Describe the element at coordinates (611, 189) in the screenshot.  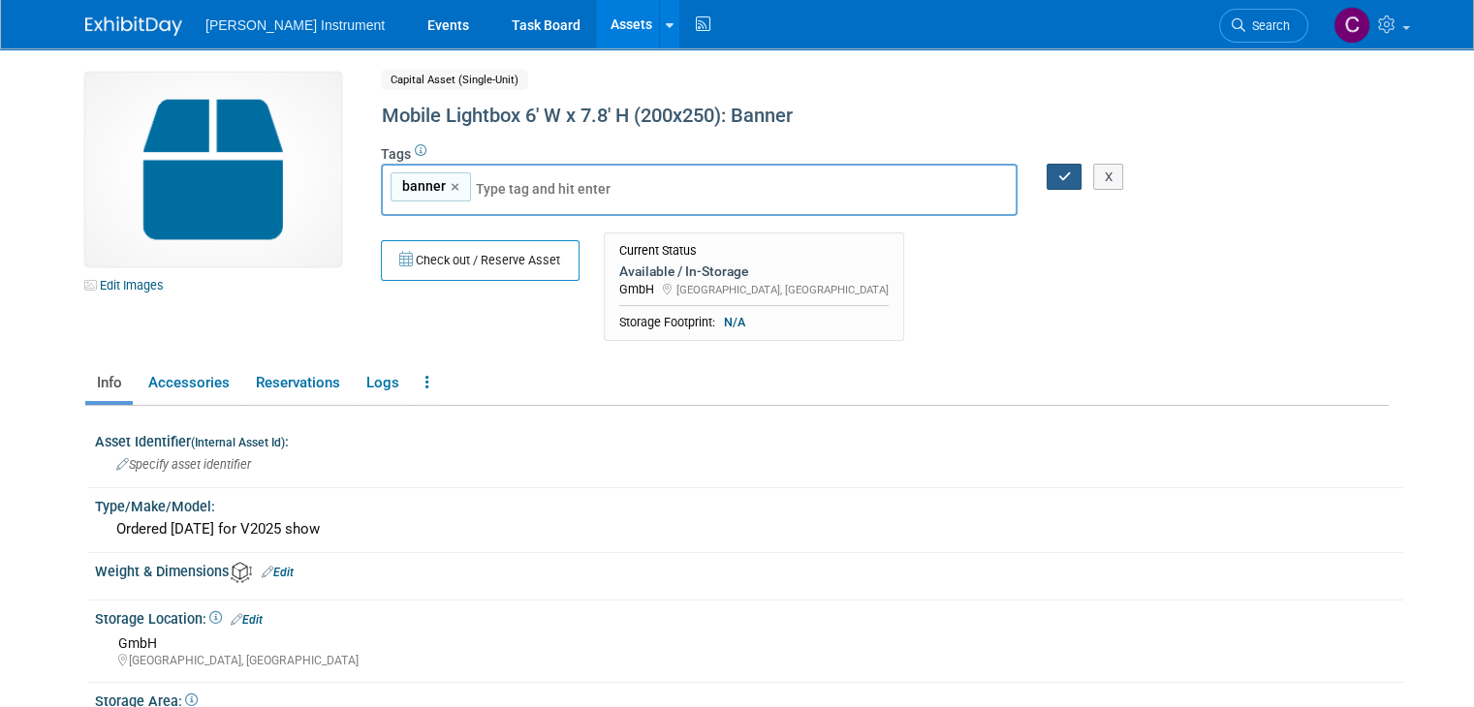
I see `input: Type tag and hit enter` at that location.